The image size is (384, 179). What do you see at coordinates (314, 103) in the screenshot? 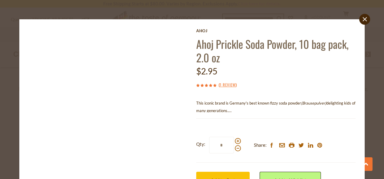
I see `em: (Brausepulver)` at bounding box center [314, 103].